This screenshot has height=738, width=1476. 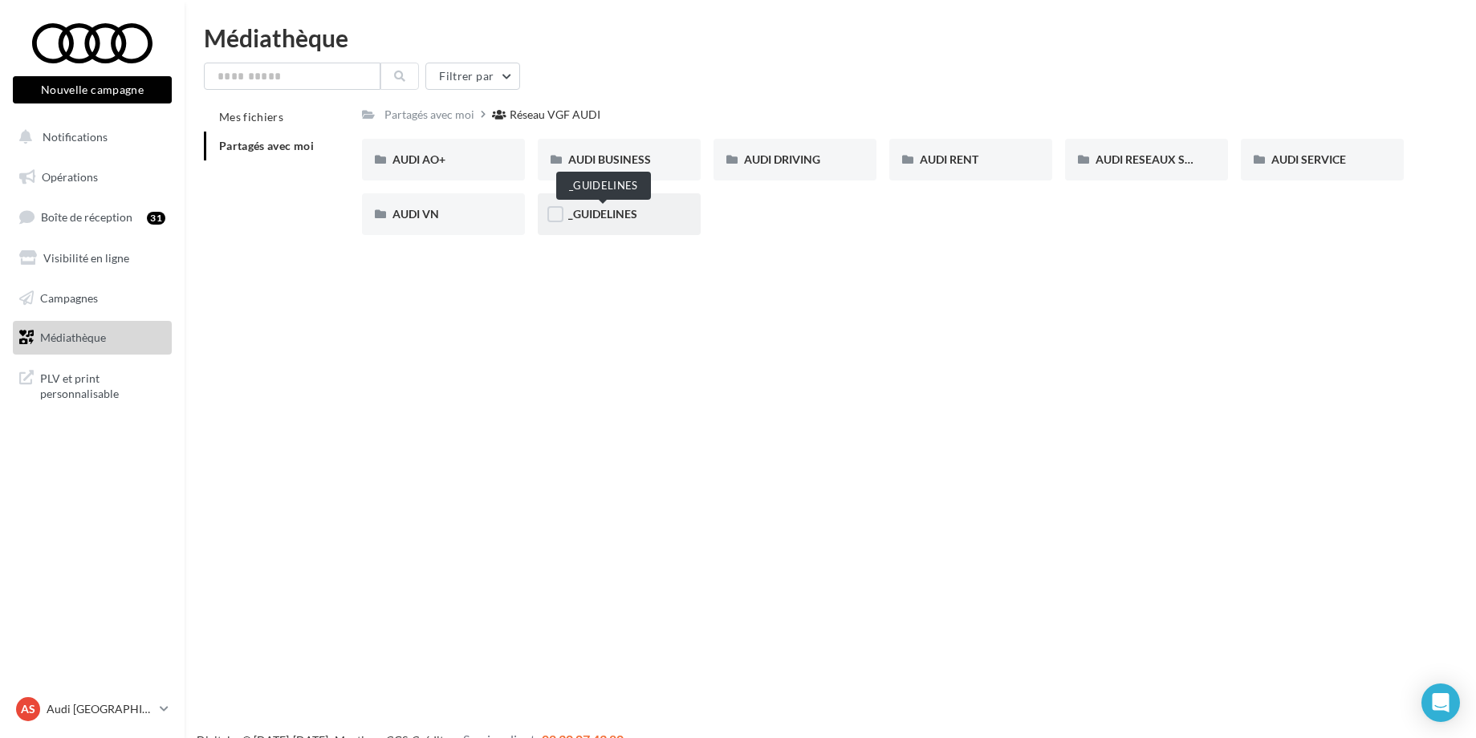 What do you see at coordinates (1440, 703) in the screenshot?
I see `div: Open Intercom Messenger` at bounding box center [1440, 703].